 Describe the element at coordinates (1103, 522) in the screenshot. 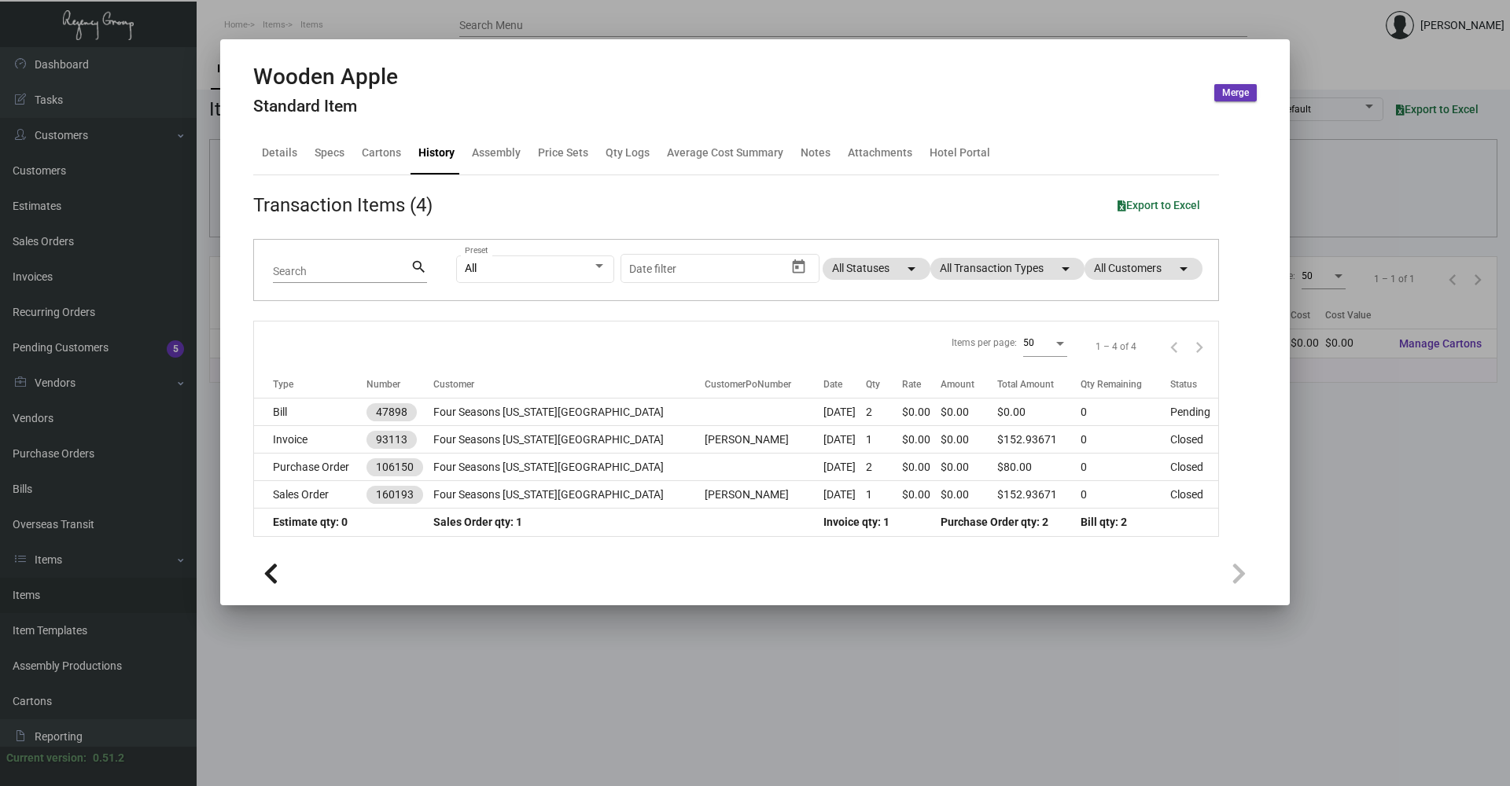

I see `span: Bill qty: 2` at that location.